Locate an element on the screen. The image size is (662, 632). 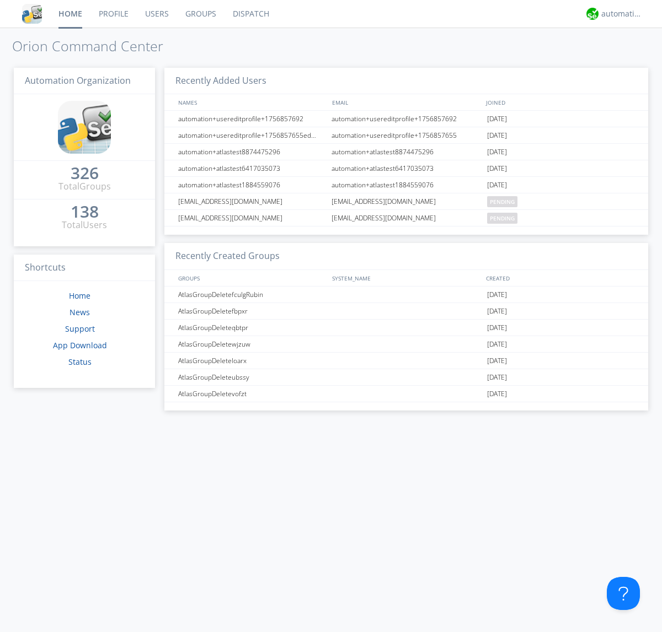
div: AtlasGroupDeletefculgRubin is located at coordinates (251, 294).